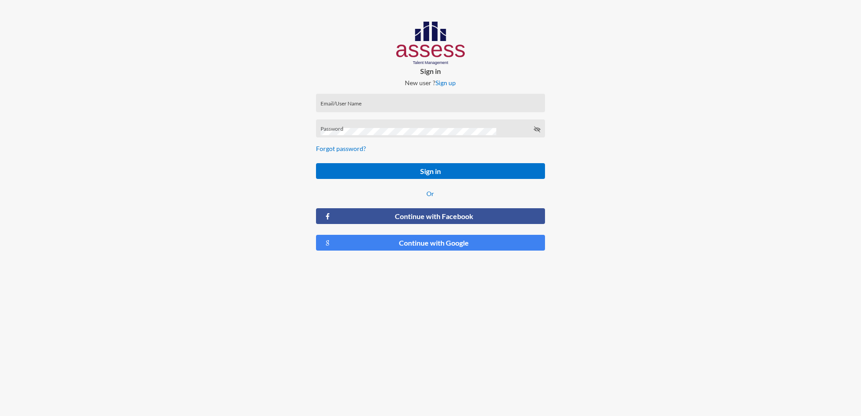 This screenshot has height=416, width=861. I want to click on button: Continue with Facebook, so click(431, 216).